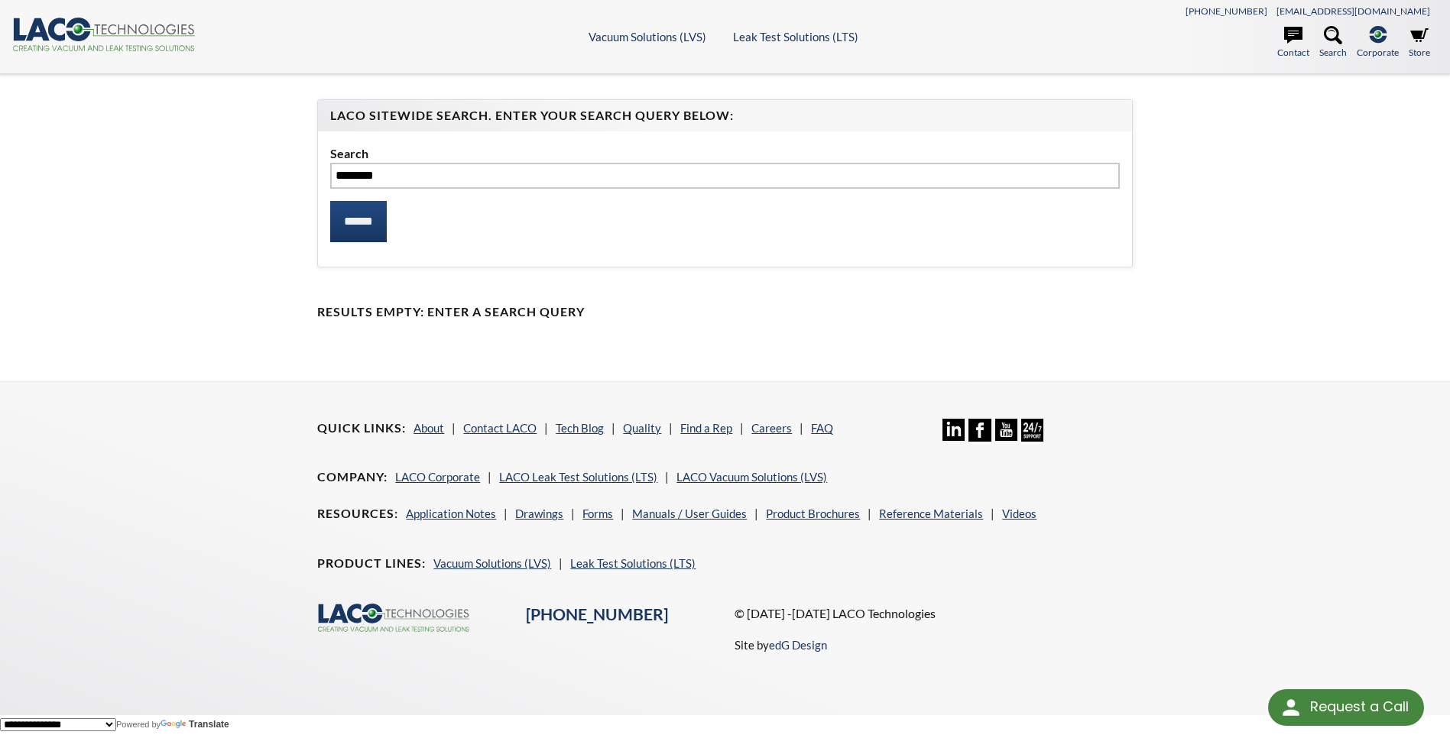 This screenshot has width=1450, height=735. I want to click on label: Search, so click(725, 154).